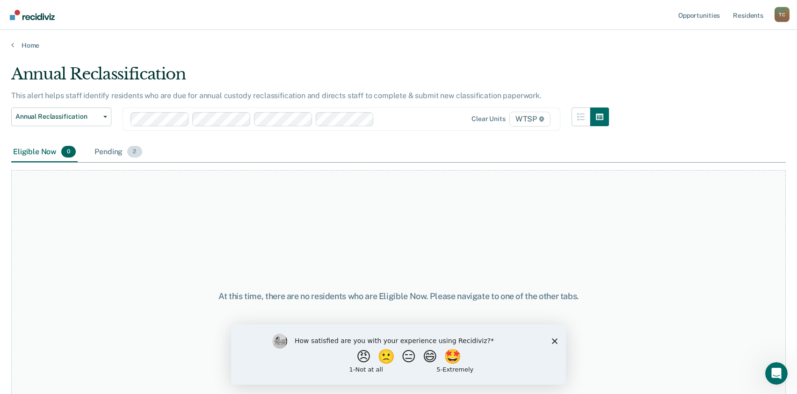 Image resolution: width=797 pixels, height=394 pixels. What do you see at coordinates (782, 14) in the screenshot?
I see `div: T C` at bounding box center [782, 14].